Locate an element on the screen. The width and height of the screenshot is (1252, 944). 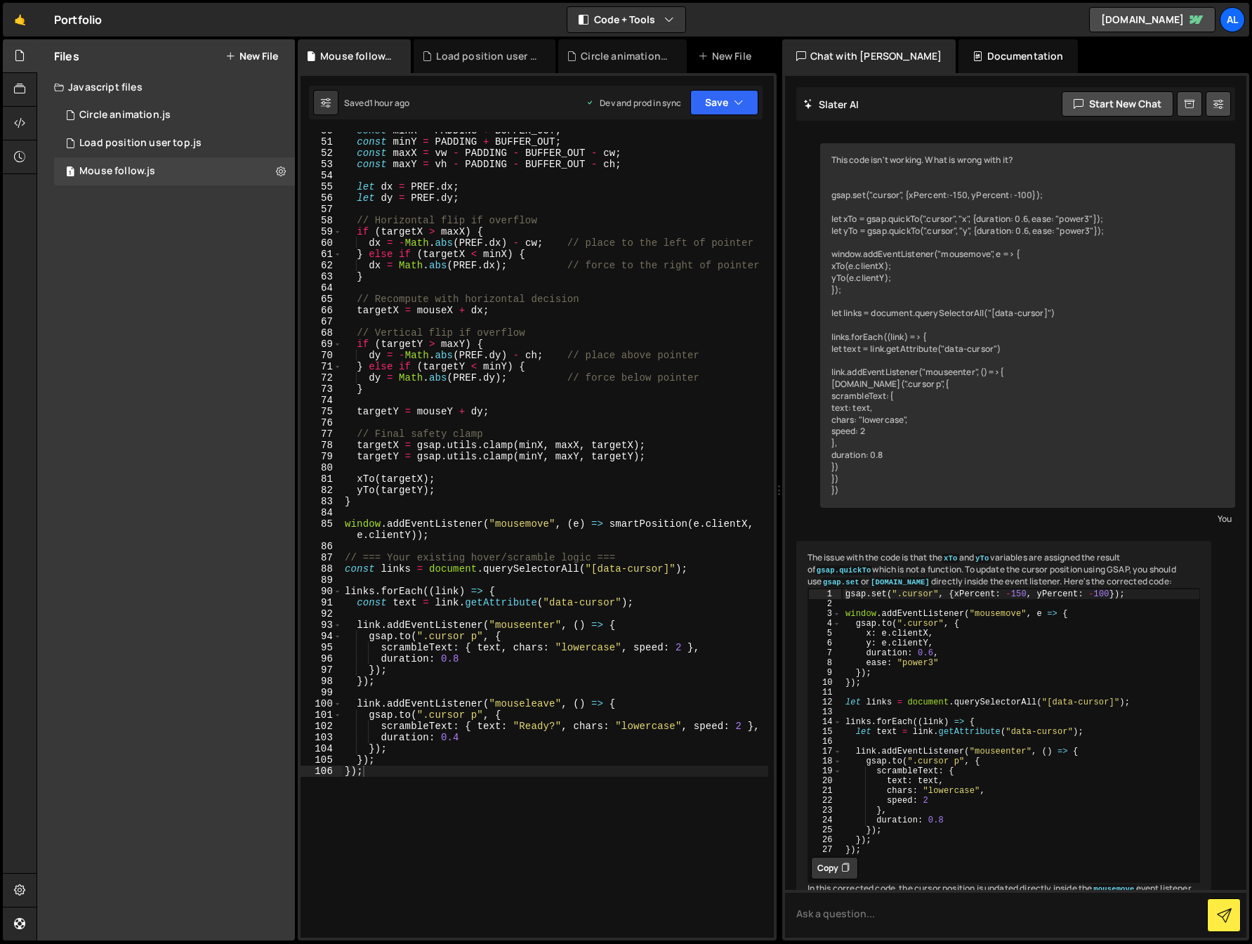
div: 51 is located at coordinates (321, 142).